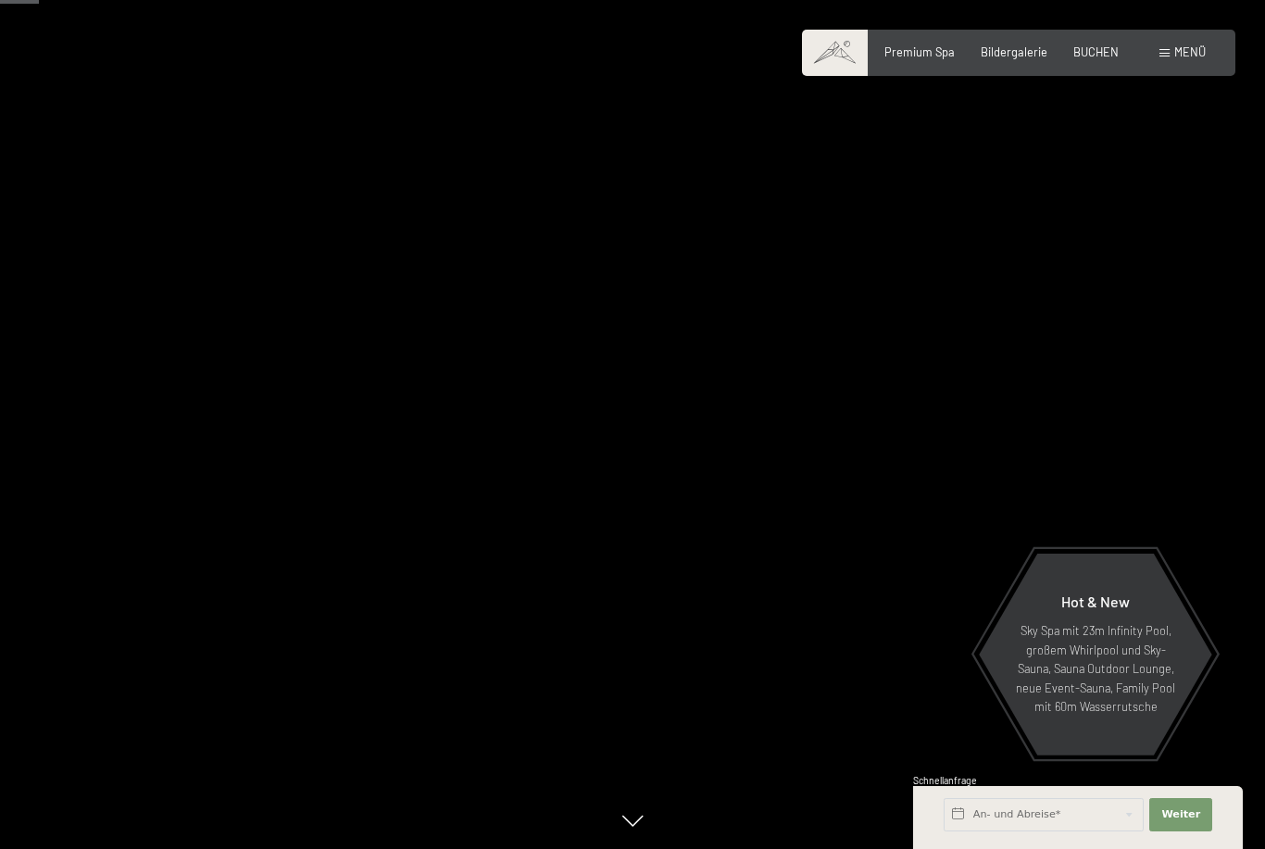 This screenshot has width=1265, height=849. I want to click on span: Premium Spa, so click(920, 52).